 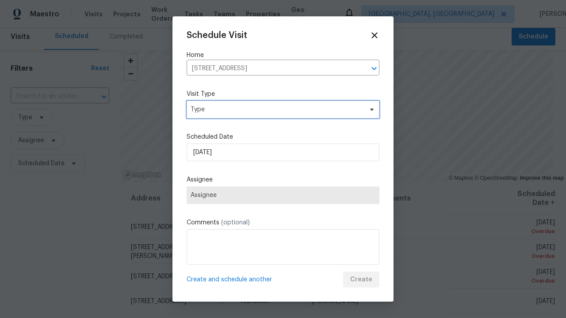 What do you see at coordinates (216, 35) in the screenshot?
I see `span: Schedule Visit` at bounding box center [216, 35].